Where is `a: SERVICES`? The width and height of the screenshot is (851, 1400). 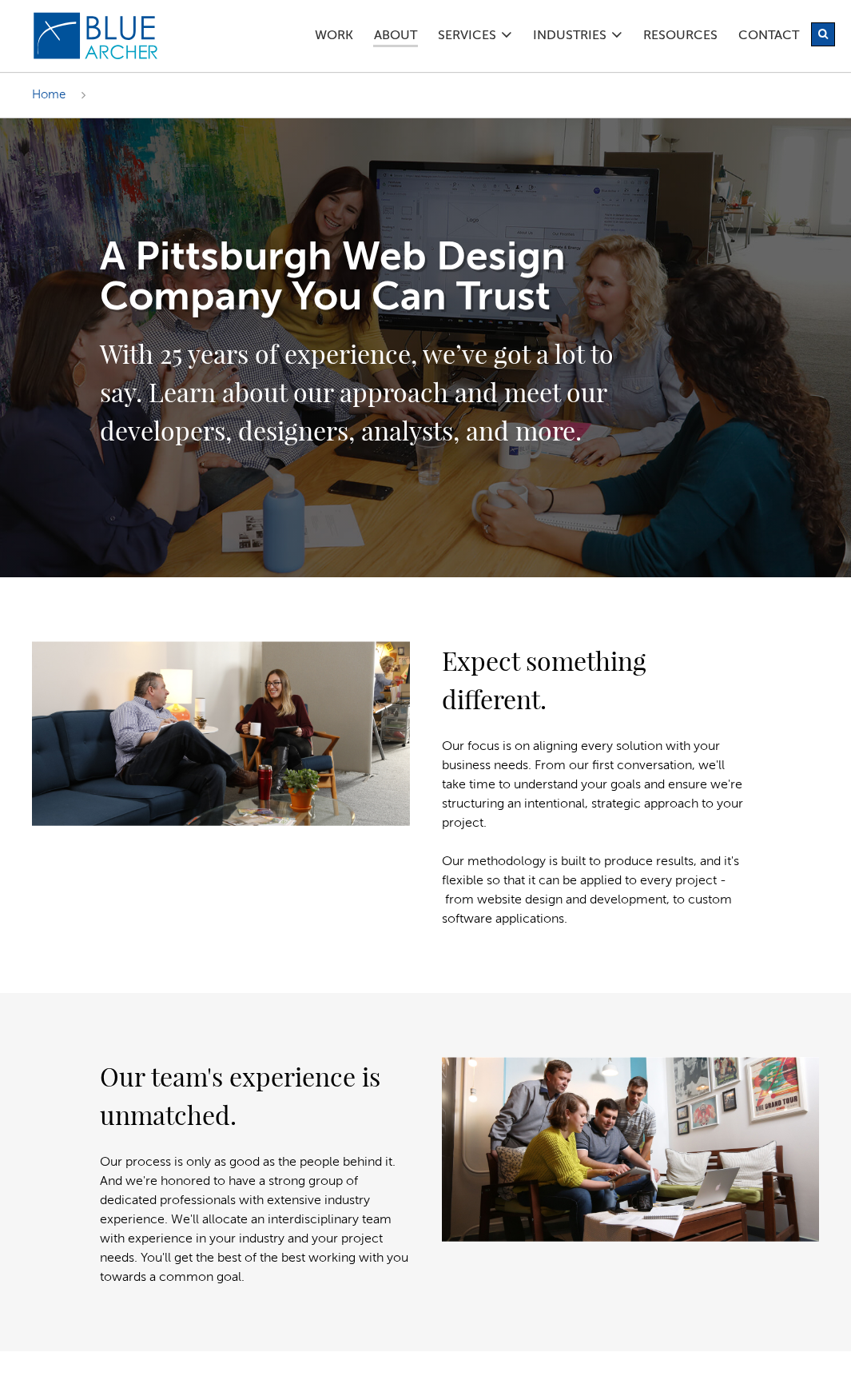 a: SERVICES is located at coordinates (467, 37).